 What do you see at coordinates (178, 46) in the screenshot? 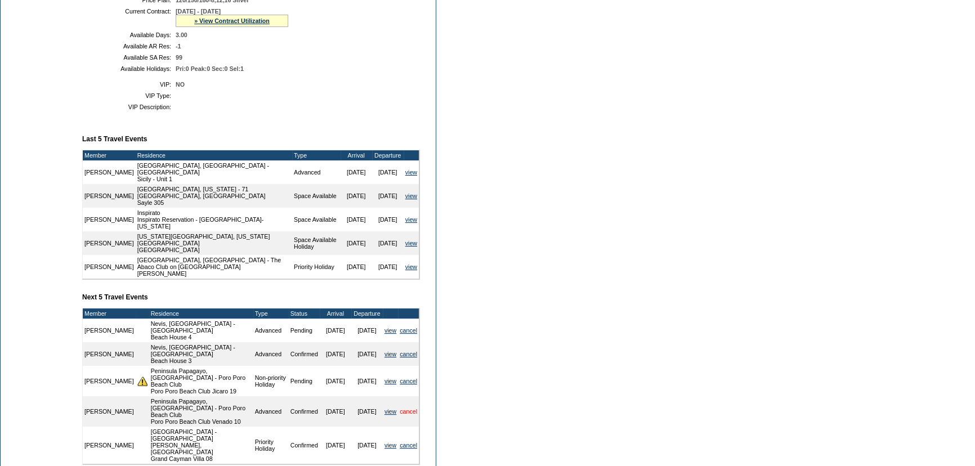
I see `span: -1` at bounding box center [178, 46].